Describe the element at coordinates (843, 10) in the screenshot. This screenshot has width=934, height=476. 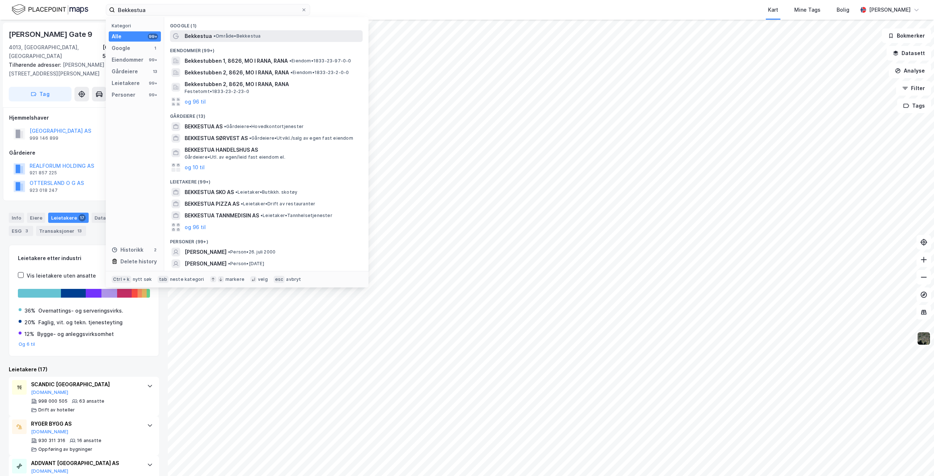
I see `div: Bolig` at that location.